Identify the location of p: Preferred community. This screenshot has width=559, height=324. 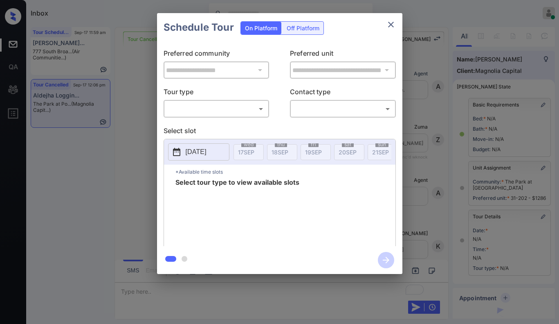
(217, 55).